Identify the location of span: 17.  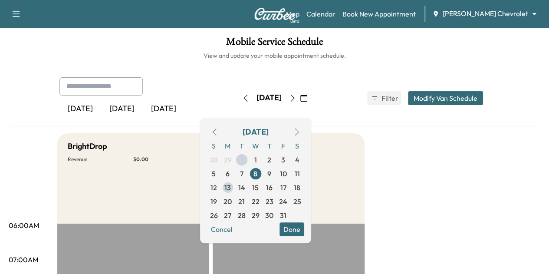
(283, 187).